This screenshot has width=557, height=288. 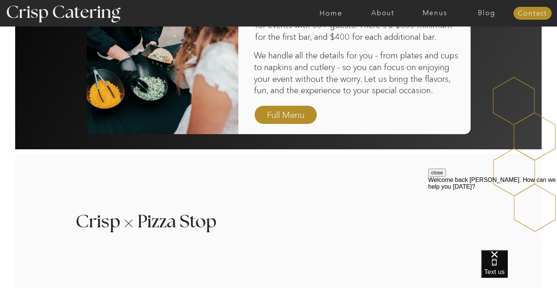 I want to click on a: Contact, so click(x=532, y=14).